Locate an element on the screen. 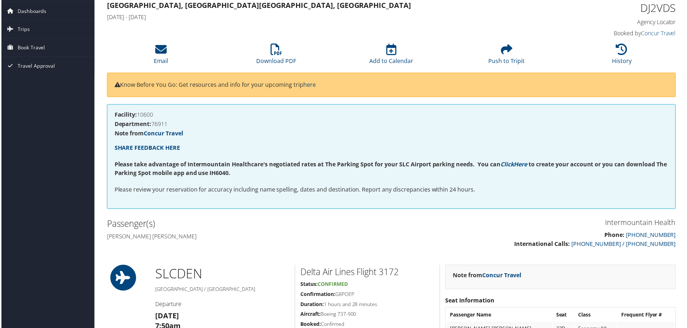  a: Add to Calendar is located at coordinates (392, 56).